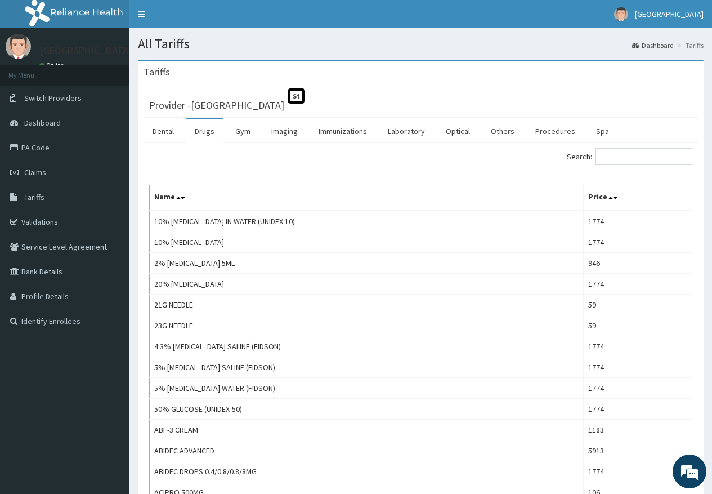 This screenshot has height=494, width=712. Describe the element at coordinates (34, 197) in the screenshot. I see `span: Tariffs` at that location.